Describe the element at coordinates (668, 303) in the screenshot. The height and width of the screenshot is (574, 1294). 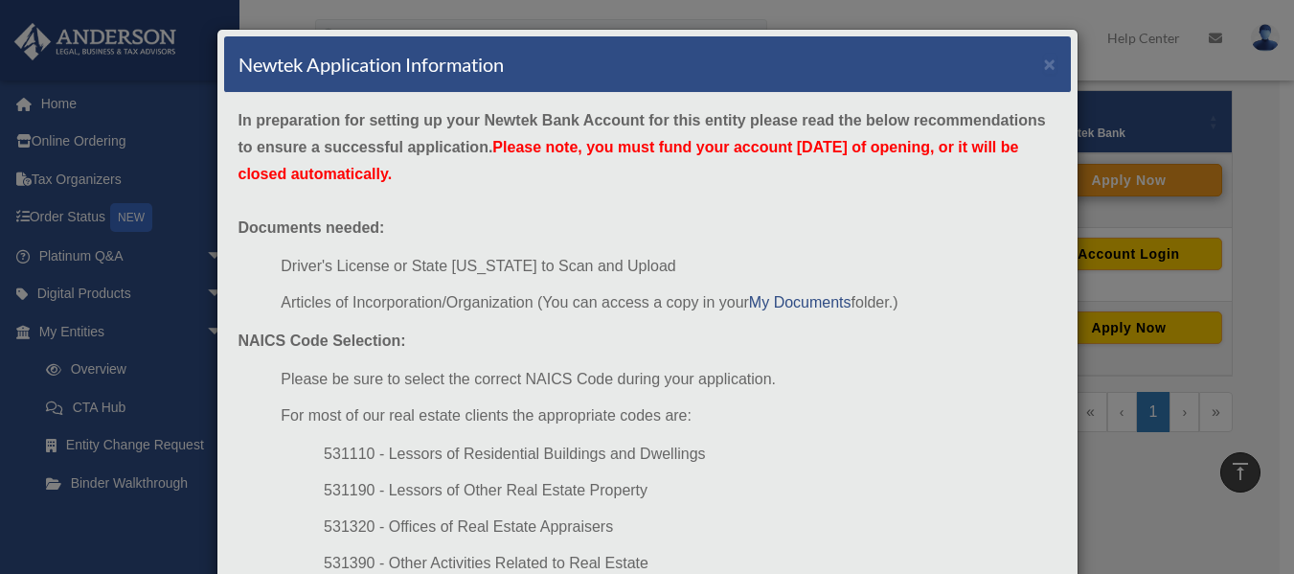
I see `li: Articles of Incorporation/Organization (You can access a copy in your folder.)` at that location.